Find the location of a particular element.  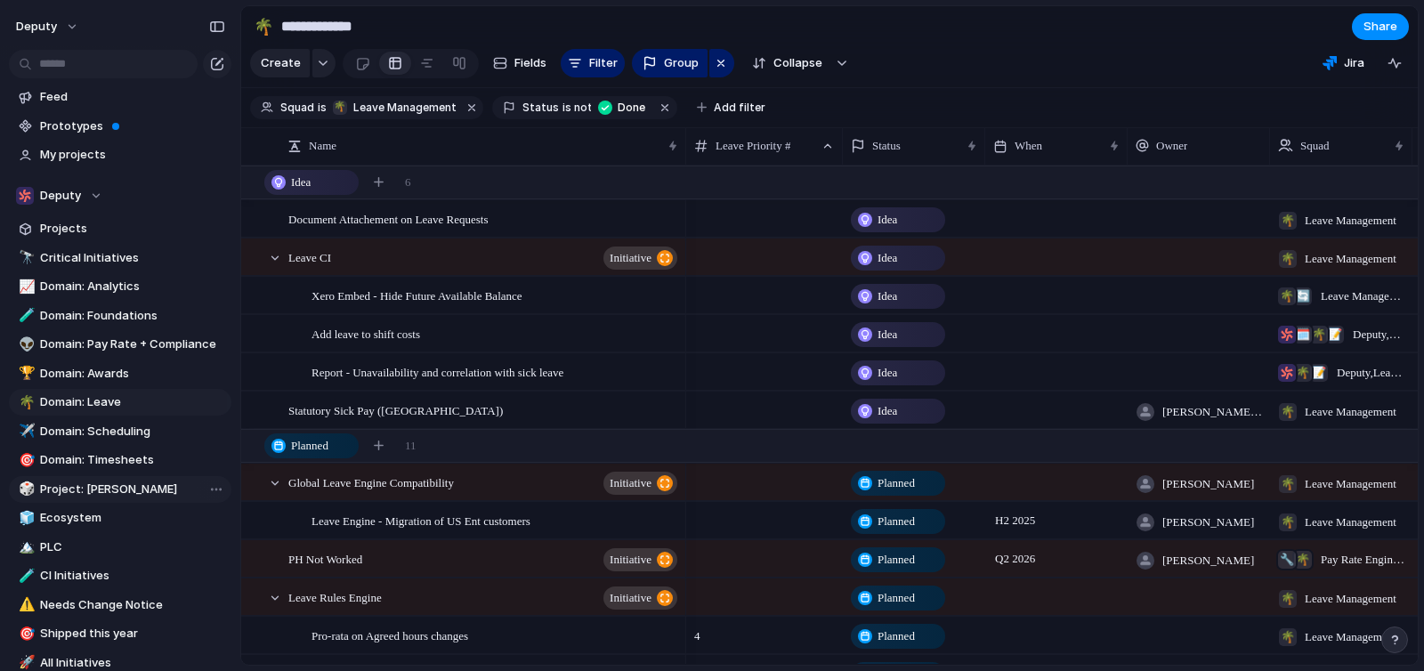

span: Deputy , Smart Scheduling , Leave Management , Reporting is located at coordinates (1379, 335).